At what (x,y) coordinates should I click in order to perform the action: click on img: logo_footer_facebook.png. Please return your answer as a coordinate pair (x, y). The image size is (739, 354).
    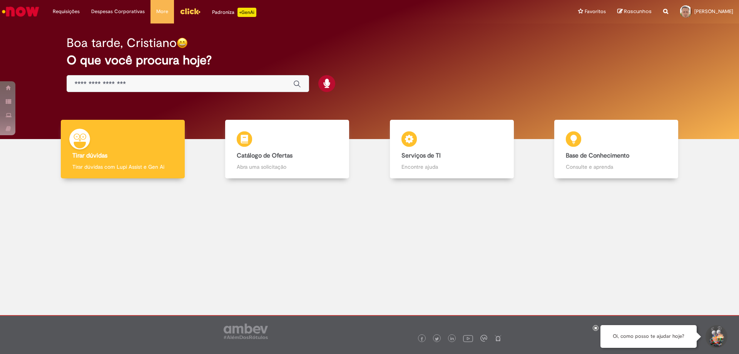
    Looking at the image, I should click on (422, 339).